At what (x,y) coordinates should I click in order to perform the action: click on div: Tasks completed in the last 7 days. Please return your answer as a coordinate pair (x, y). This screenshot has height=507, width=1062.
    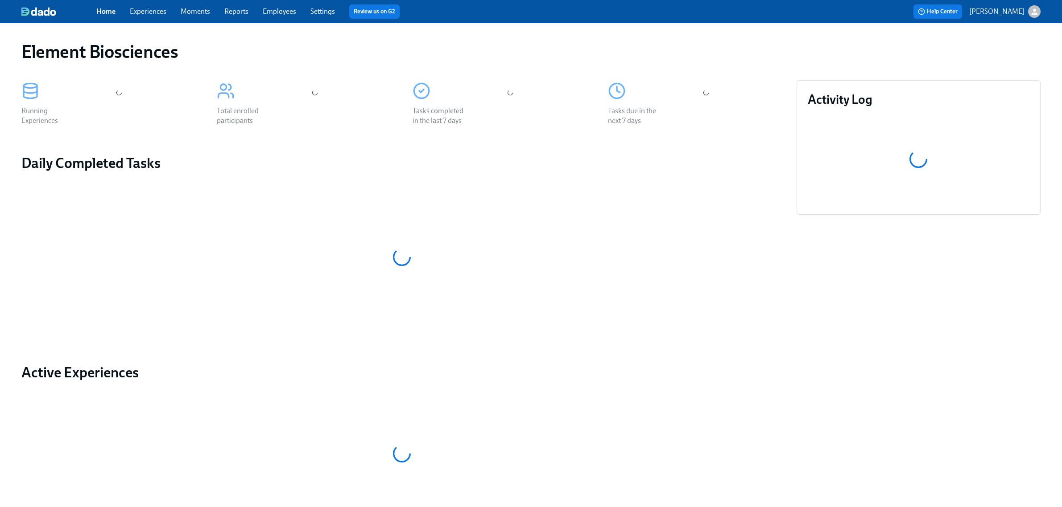
    Looking at the image, I should click on (441, 116).